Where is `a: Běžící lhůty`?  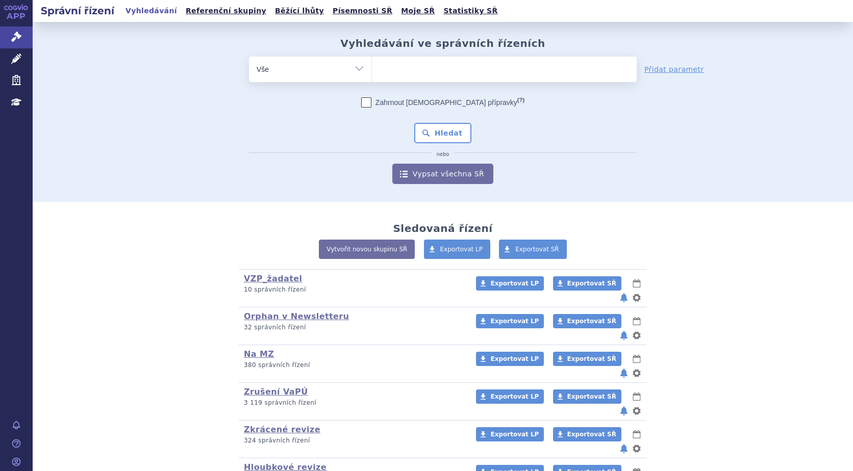 a: Běžící lhůty is located at coordinates (299, 11).